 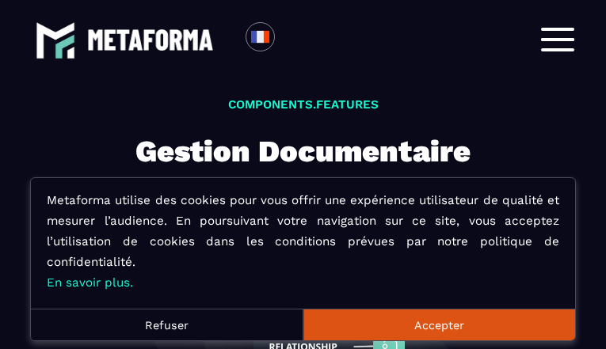 I want to click on p: Metaforma utilise des cookies pour vous offrir une expérience utilisateur de qualité et mesurer l..., so click(x=303, y=242).